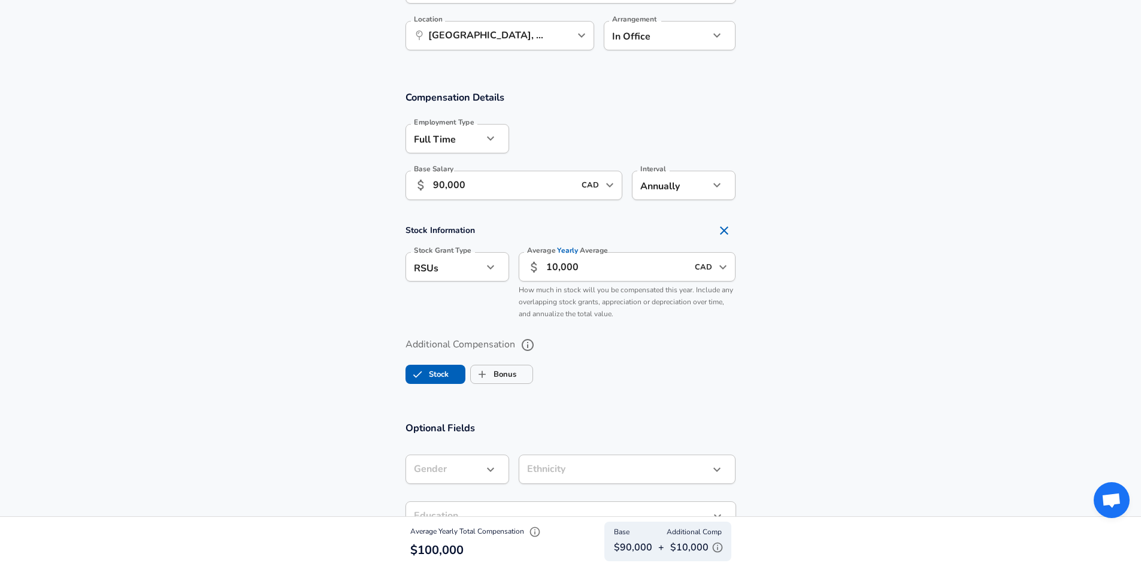 The width and height of the screenshot is (1141, 566). Describe the element at coordinates (622, 532) in the screenshot. I see `span: Base` at that location.